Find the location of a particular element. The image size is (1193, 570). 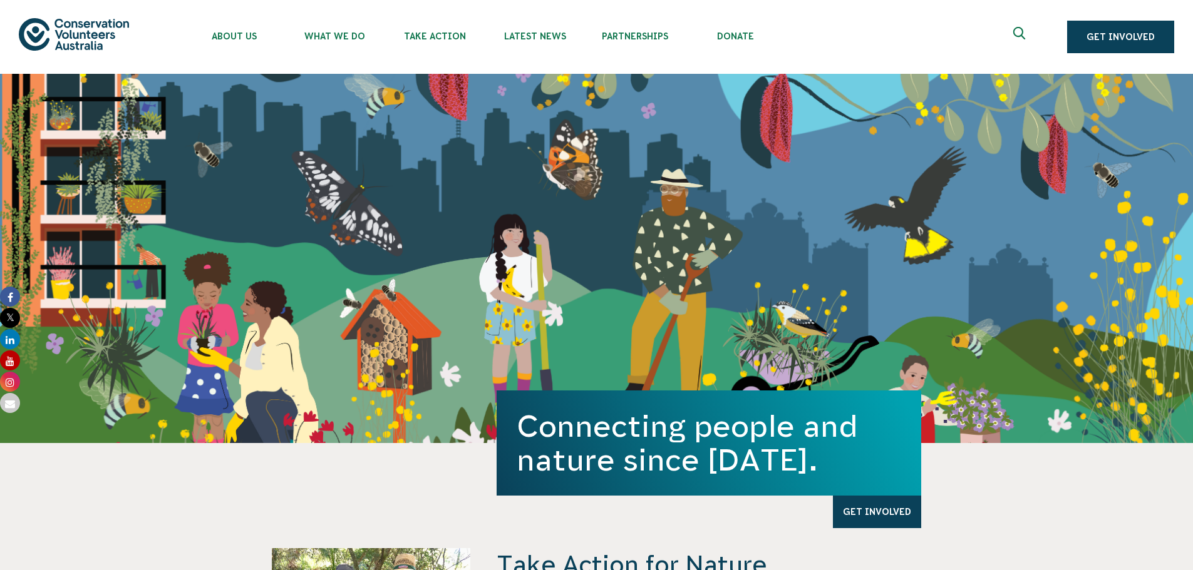

span: Take Action is located at coordinates (434, 36).